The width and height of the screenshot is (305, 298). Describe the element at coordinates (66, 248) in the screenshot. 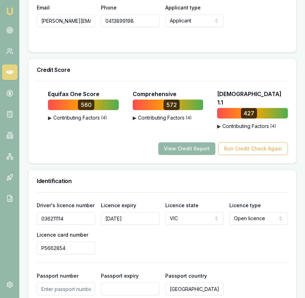

I see `input: Enter driver's licence card number` at that location.